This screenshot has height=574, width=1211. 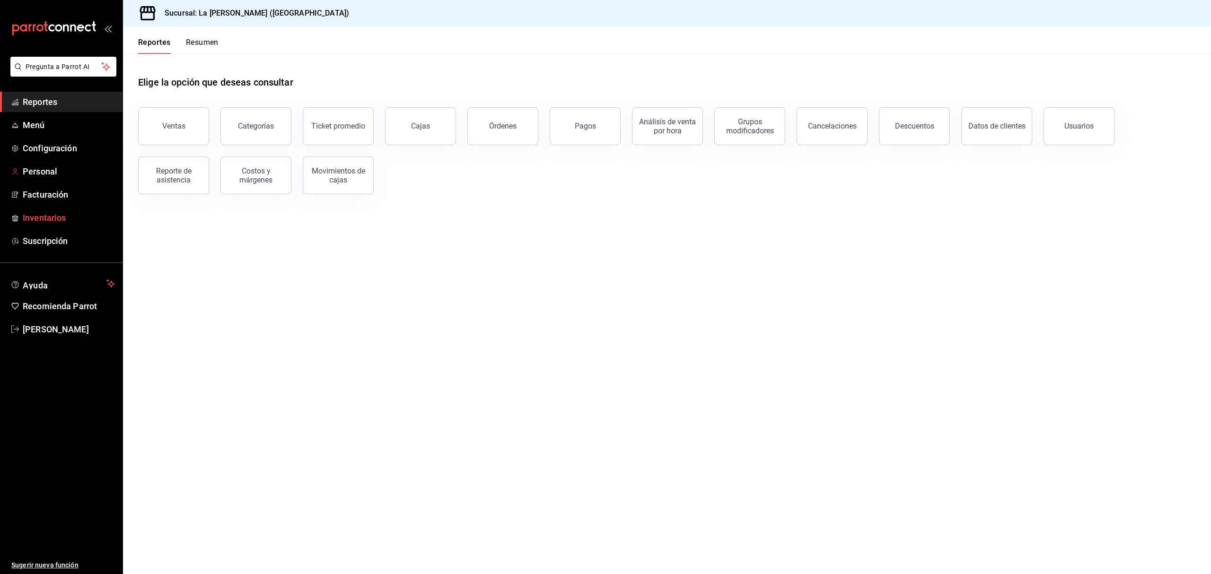 I want to click on button: Pagos, so click(x=585, y=126).